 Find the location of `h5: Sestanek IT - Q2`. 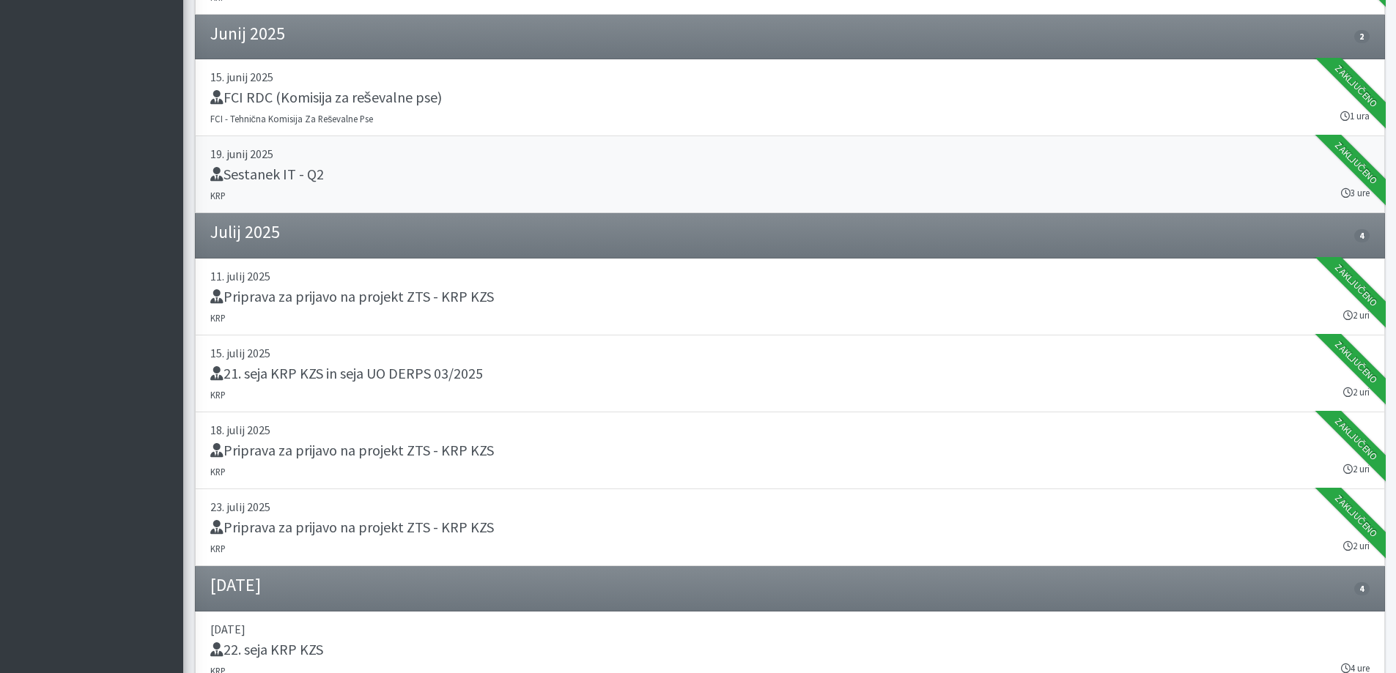

h5: Sestanek IT - Q2 is located at coordinates (267, 174).